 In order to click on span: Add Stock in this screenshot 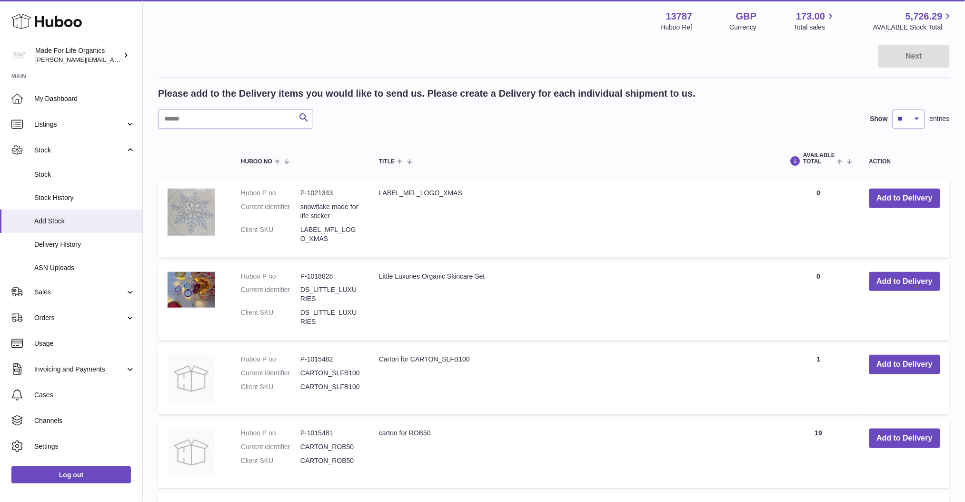, I will do `click(85, 221)`.